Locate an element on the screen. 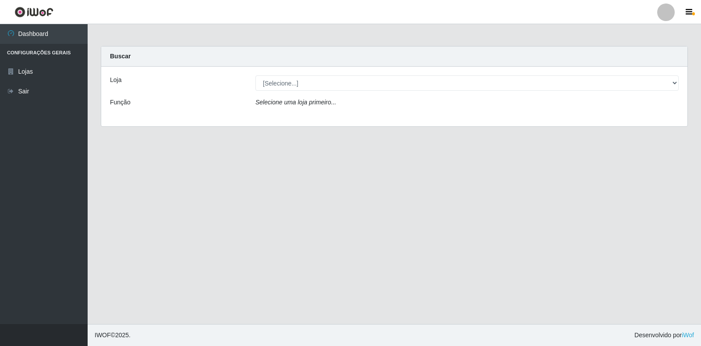 The height and width of the screenshot is (346, 701). i: Selecione uma loja primeiro... is located at coordinates (296, 102).